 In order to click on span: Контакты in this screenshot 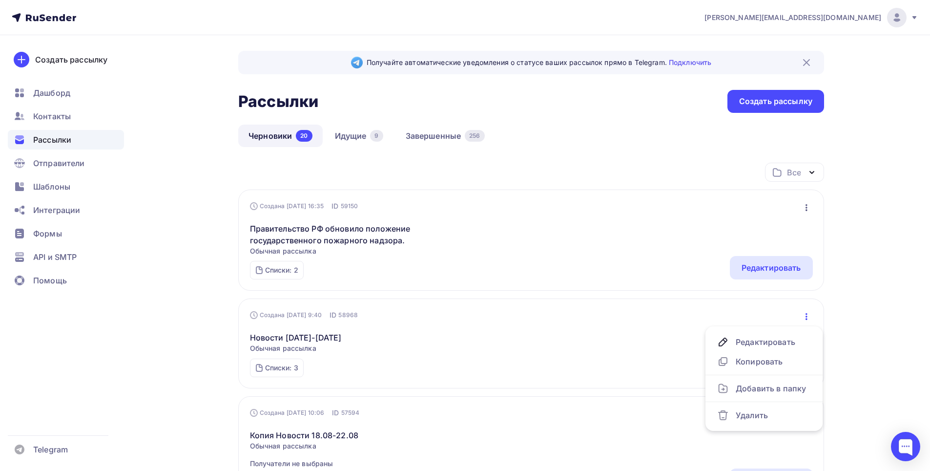, I will do `click(52, 116)`.